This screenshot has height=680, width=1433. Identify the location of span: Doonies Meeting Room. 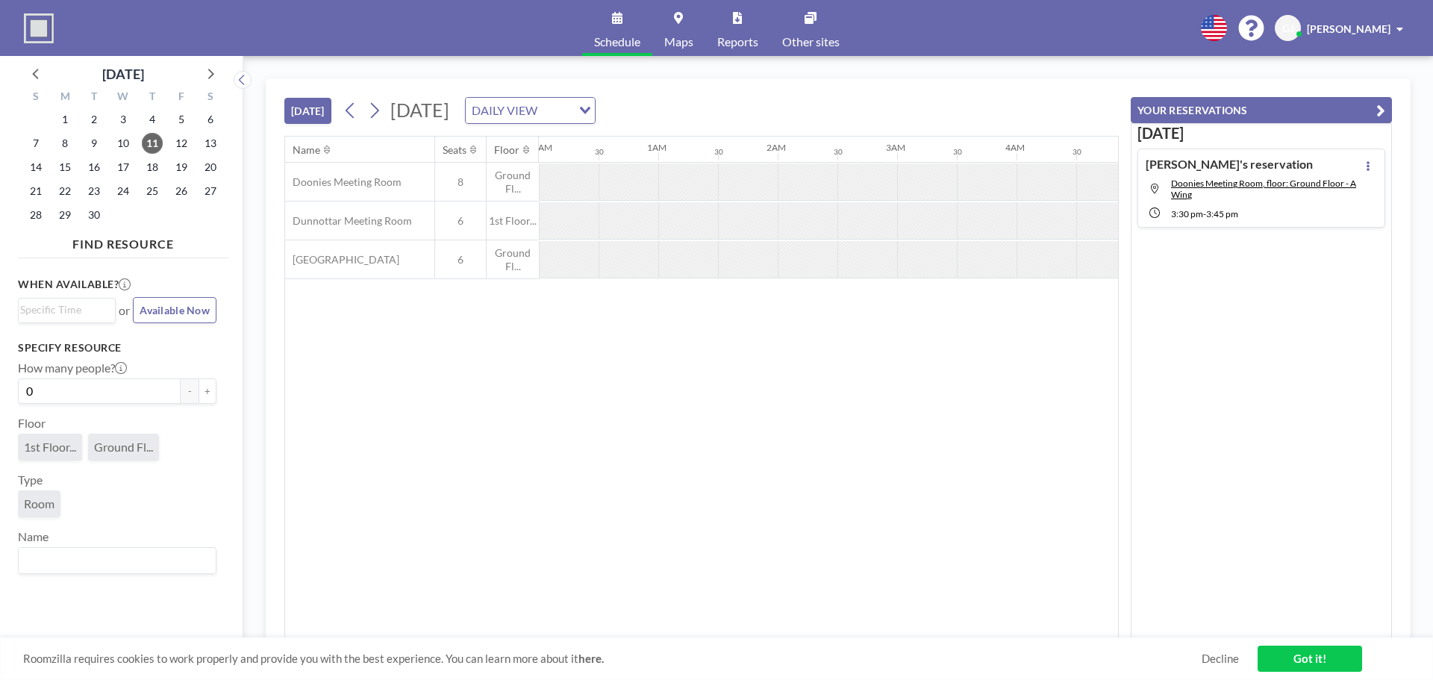
(343, 182).